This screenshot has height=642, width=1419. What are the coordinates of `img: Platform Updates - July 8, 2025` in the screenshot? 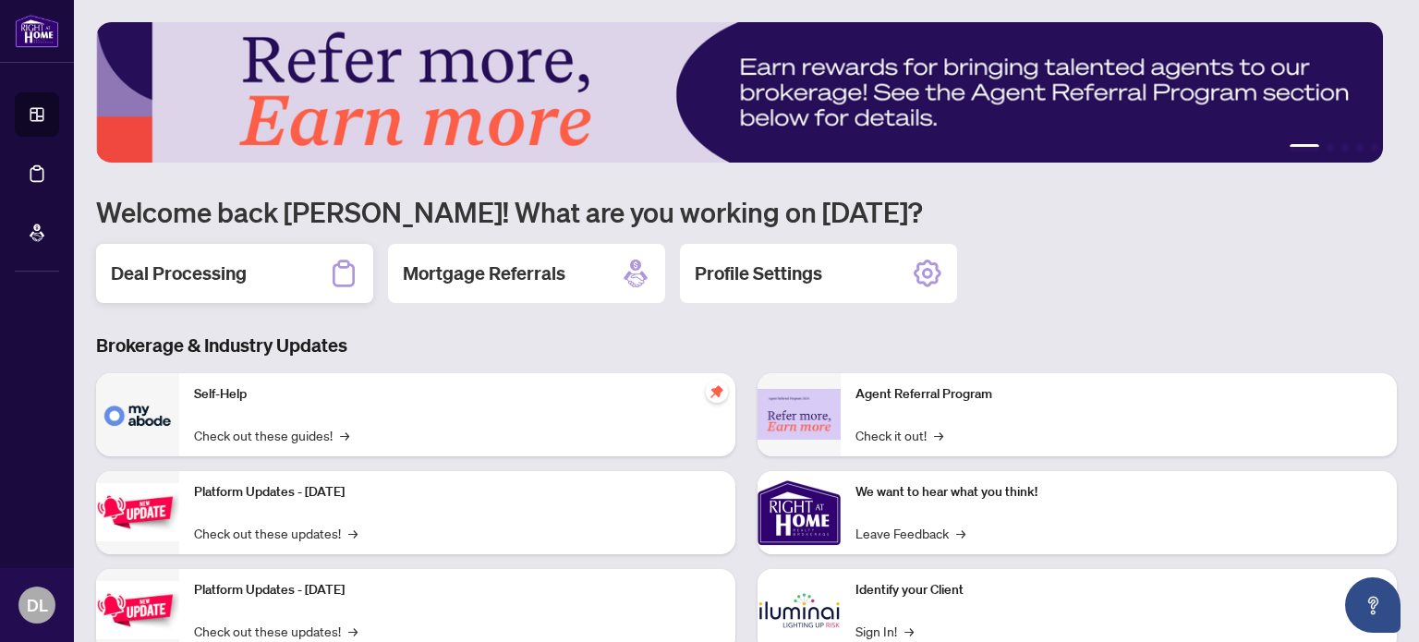 It's located at (138, 610).